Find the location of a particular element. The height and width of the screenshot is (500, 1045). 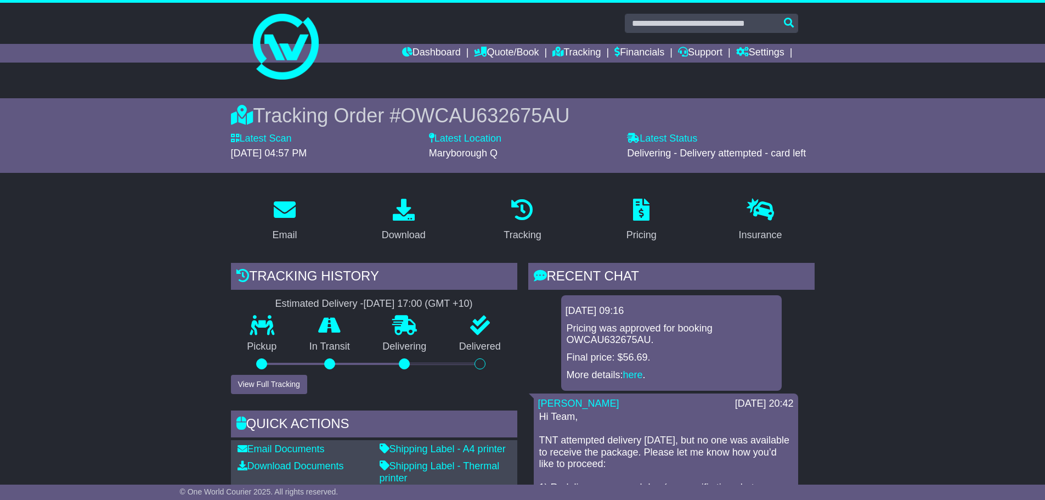

span: Delivering - Delivery attempted - card left is located at coordinates (717, 153).